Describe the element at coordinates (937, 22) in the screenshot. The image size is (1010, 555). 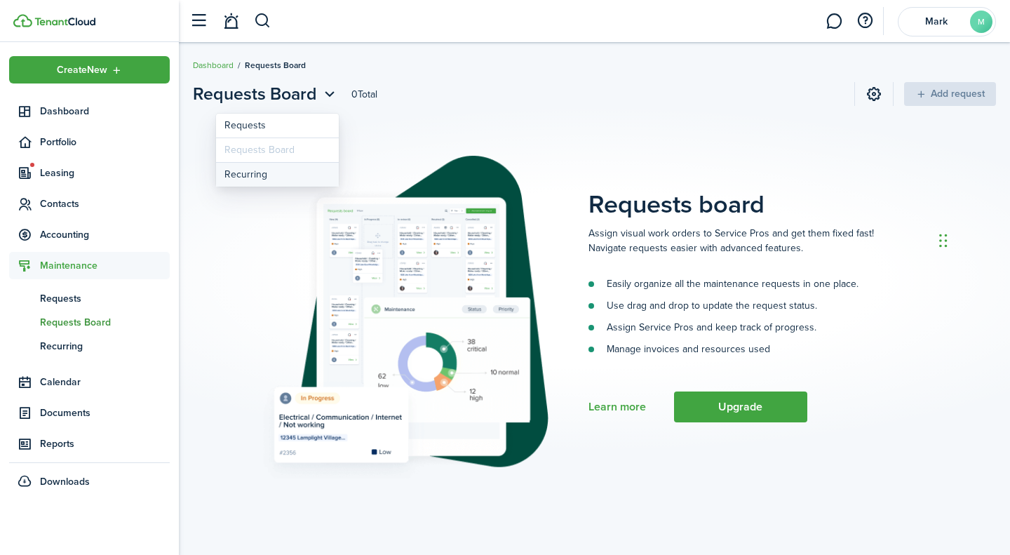
I see `span: Mark` at that location.